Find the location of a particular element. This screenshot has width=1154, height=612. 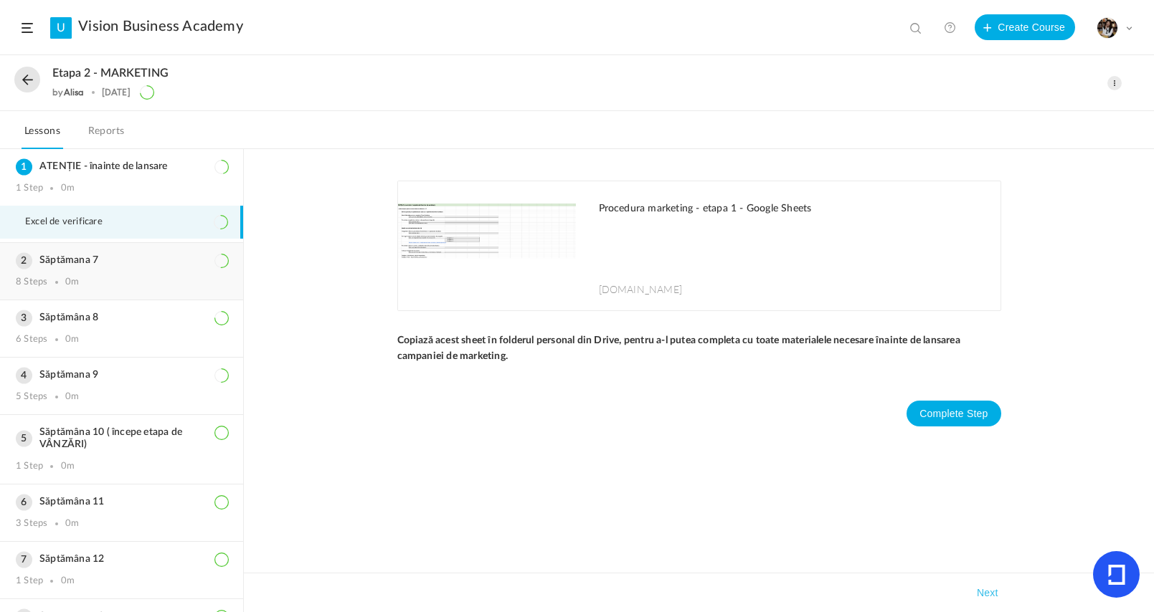

span: Etapa 2 - MARKETING is located at coordinates (110, 73).